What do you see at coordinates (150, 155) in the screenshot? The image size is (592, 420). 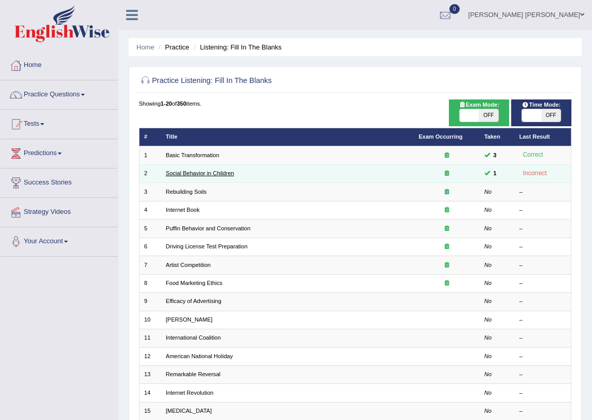 I see `td: 1` at bounding box center [150, 155].